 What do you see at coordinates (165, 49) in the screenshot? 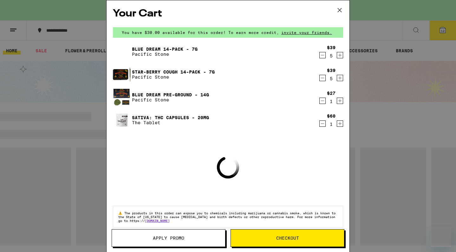
I see `a: Blue Dream 14-Pack - 7g` at bounding box center [165, 49].